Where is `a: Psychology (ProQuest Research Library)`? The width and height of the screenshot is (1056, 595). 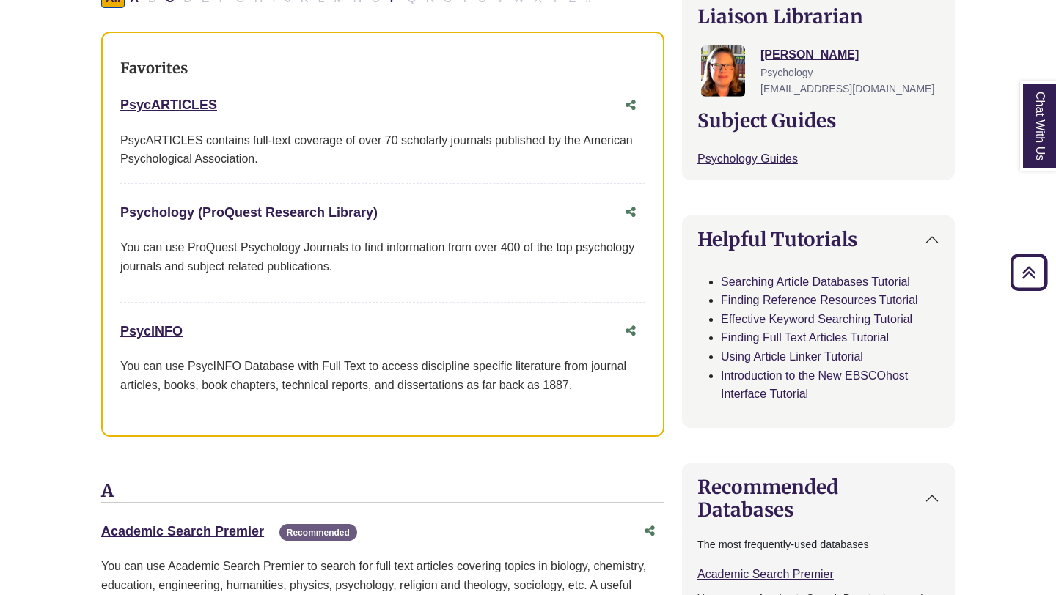
a: Psychology (ProQuest Research Library) is located at coordinates (249, 213).